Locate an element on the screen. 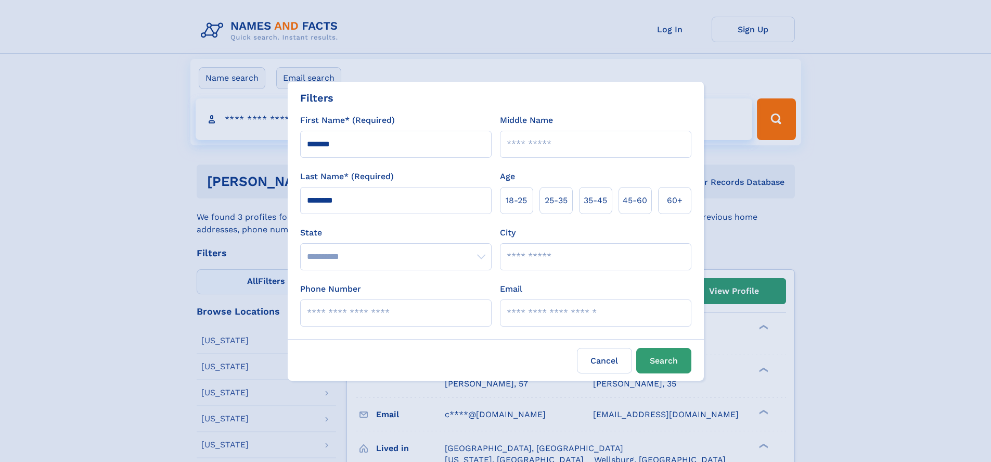 The width and height of the screenshot is (991, 462). label: Middle Name is located at coordinates (527, 120).